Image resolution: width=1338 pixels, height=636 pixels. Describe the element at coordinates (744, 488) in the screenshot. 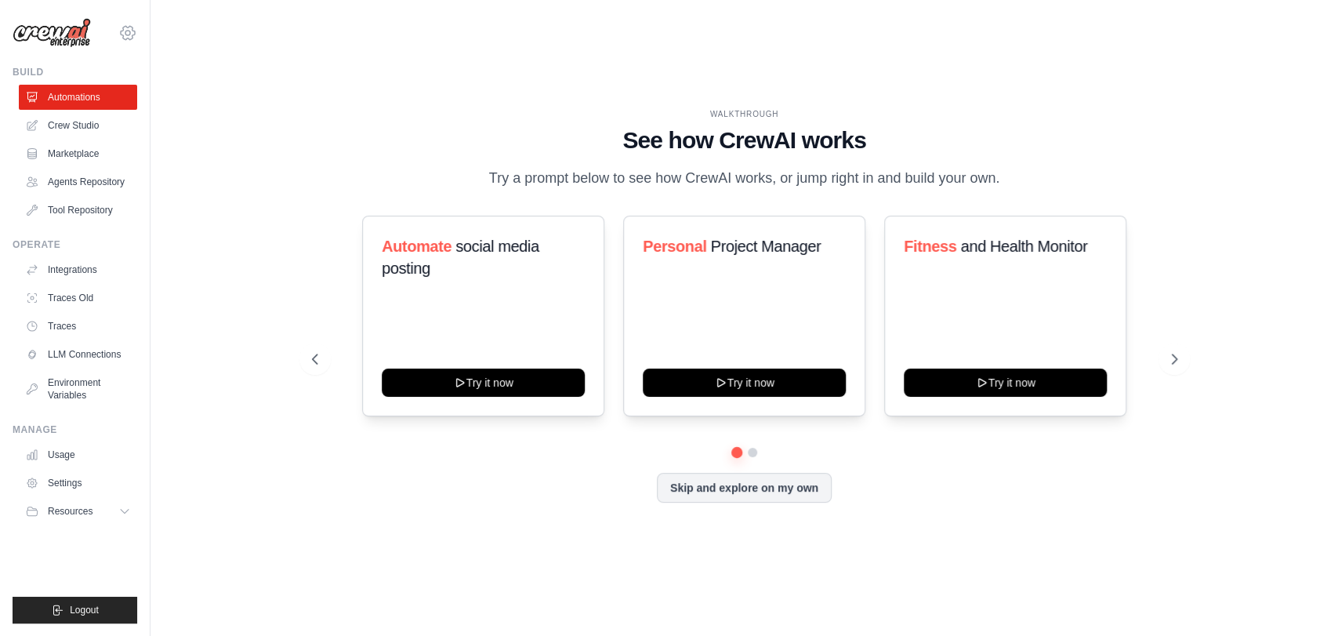

I see `button: Skip and explore on my own` at that location.